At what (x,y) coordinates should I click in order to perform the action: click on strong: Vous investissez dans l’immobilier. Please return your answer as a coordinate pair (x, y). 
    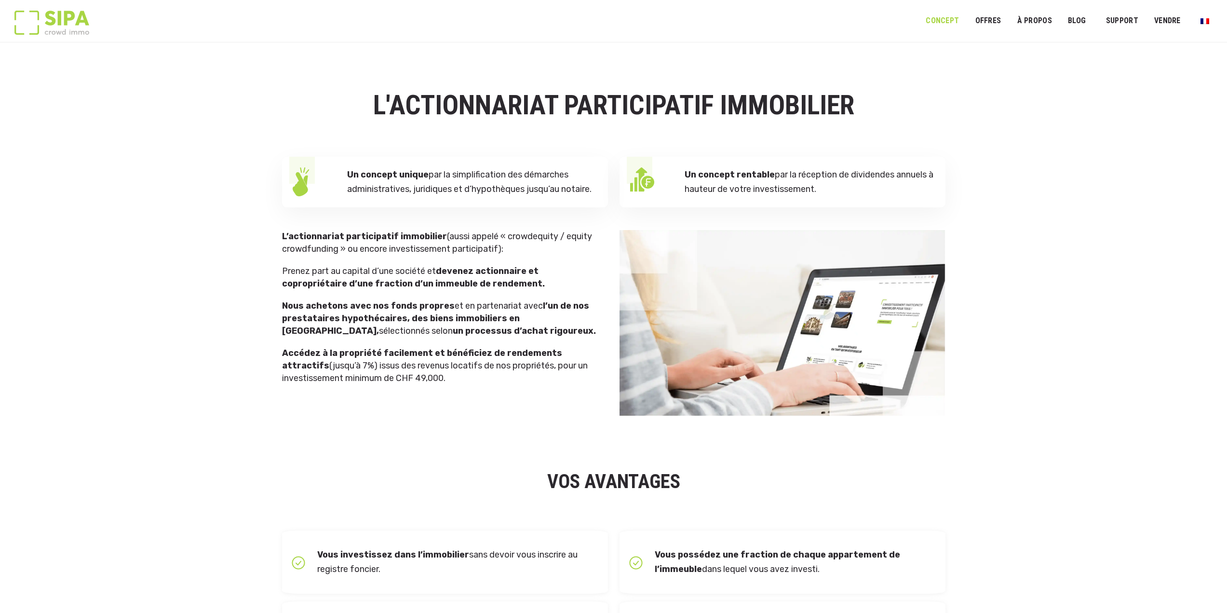
    Looking at the image, I should click on (393, 554).